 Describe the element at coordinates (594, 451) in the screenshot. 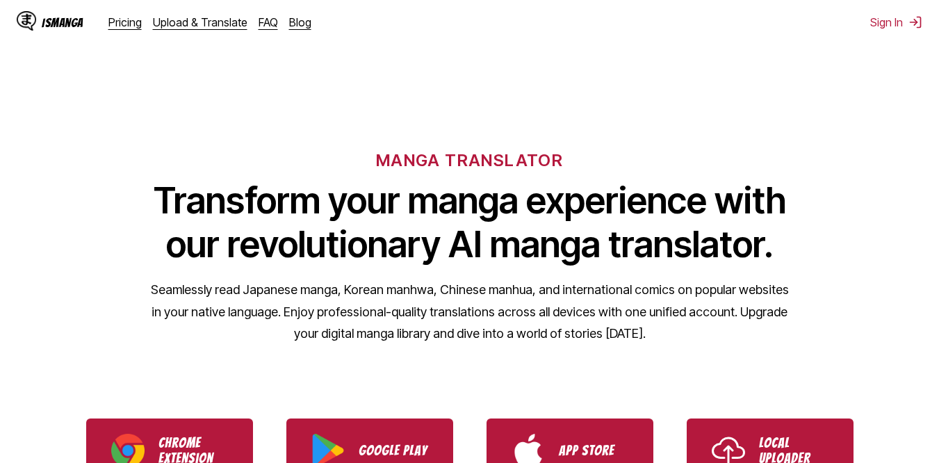

I see `p: App Store` at that location.